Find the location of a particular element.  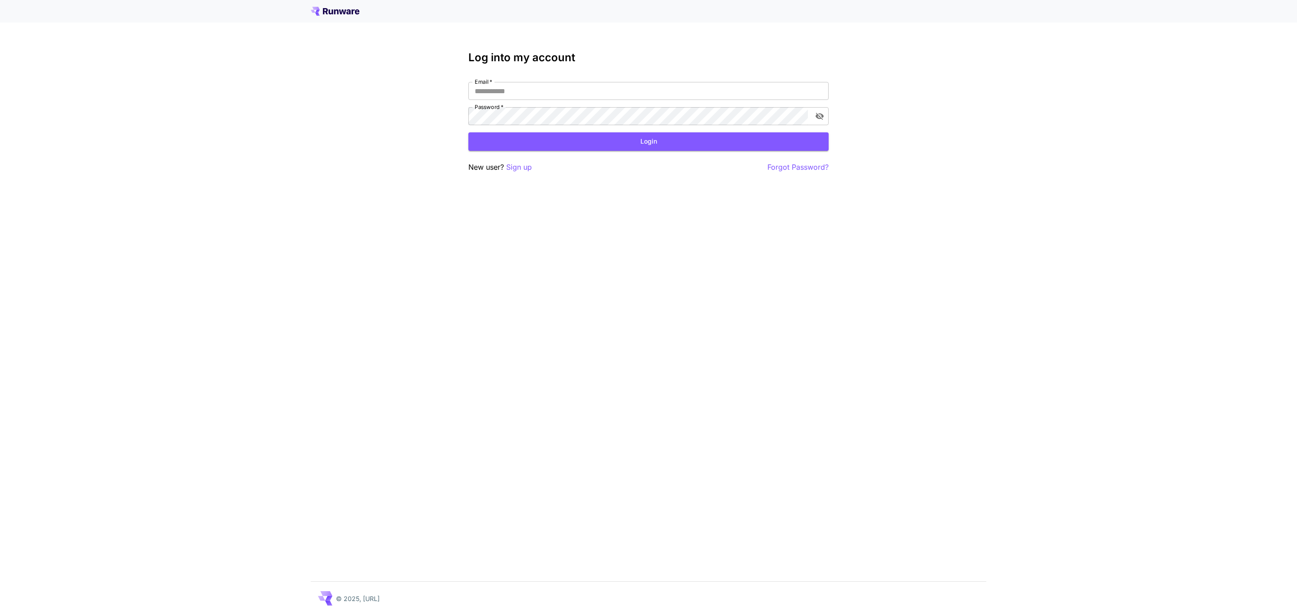

button: Sign up is located at coordinates (519, 167).